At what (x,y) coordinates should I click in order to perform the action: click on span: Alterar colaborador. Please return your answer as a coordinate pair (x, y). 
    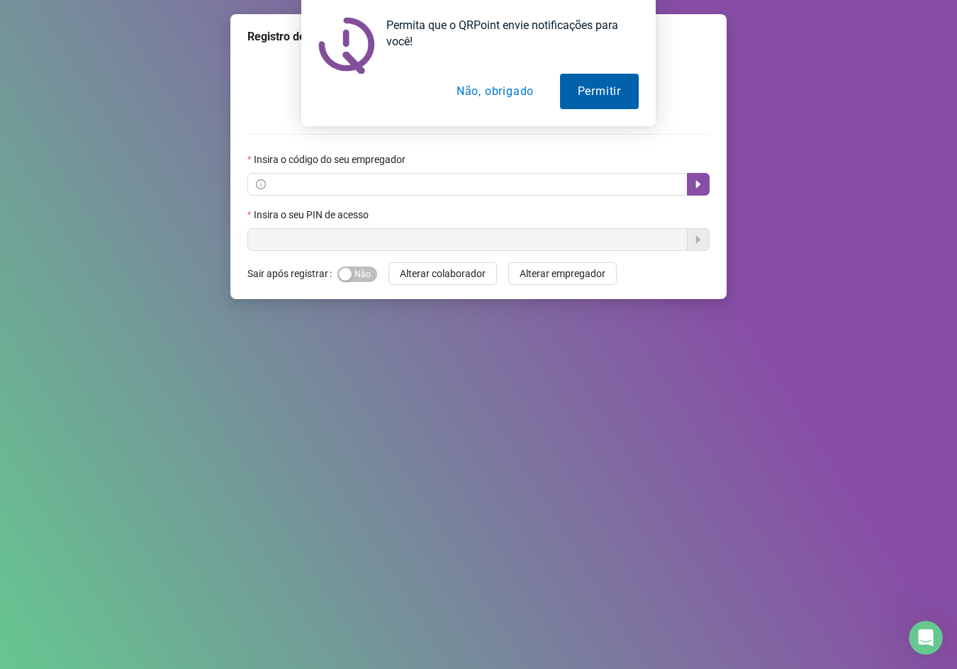
    Looking at the image, I should click on (442, 274).